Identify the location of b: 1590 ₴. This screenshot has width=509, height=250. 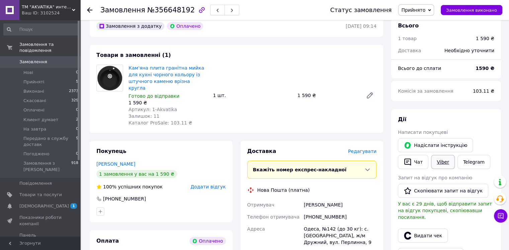
(485, 68).